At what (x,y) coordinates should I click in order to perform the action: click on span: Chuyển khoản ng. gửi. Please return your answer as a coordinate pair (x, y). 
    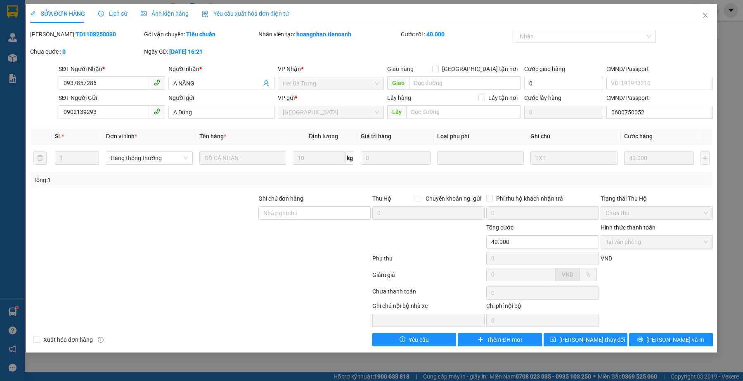
    Looking at the image, I should click on (453, 199).